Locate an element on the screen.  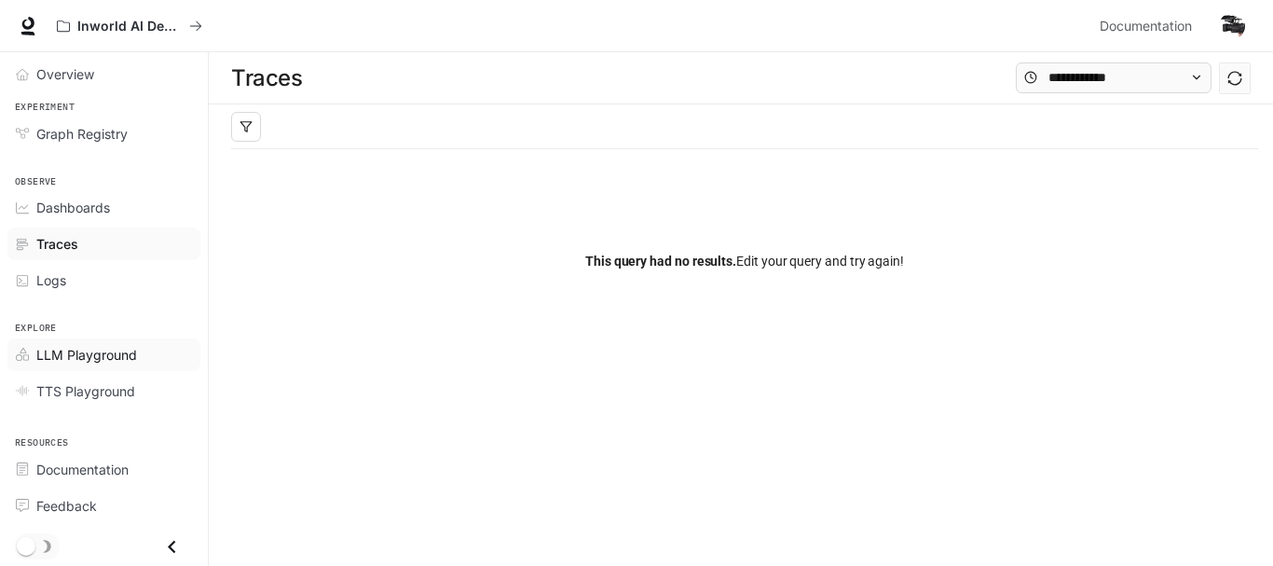
button: All workspaces is located at coordinates (130, 26).